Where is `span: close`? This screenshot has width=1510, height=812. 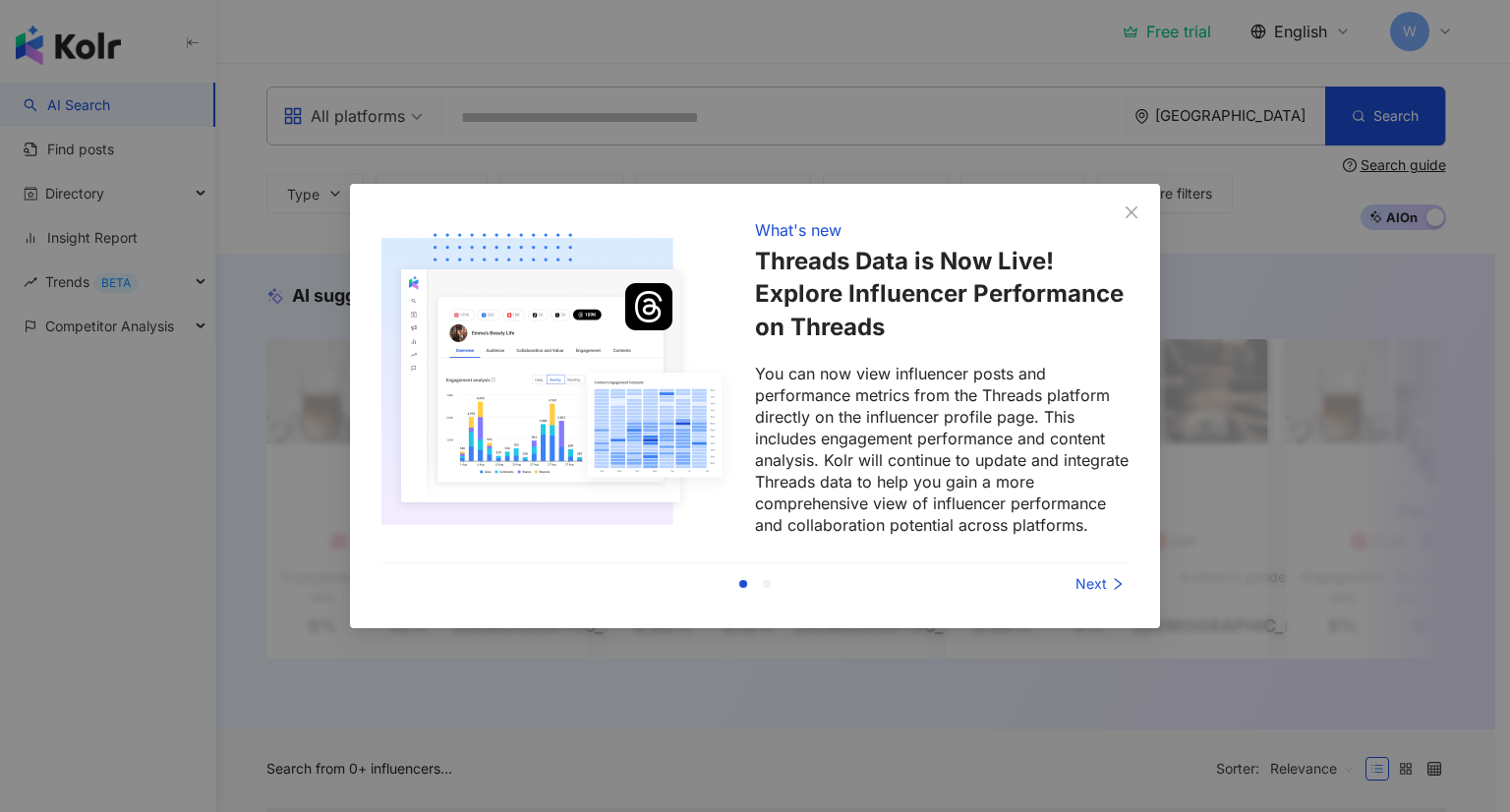 span: close is located at coordinates (1132, 213).